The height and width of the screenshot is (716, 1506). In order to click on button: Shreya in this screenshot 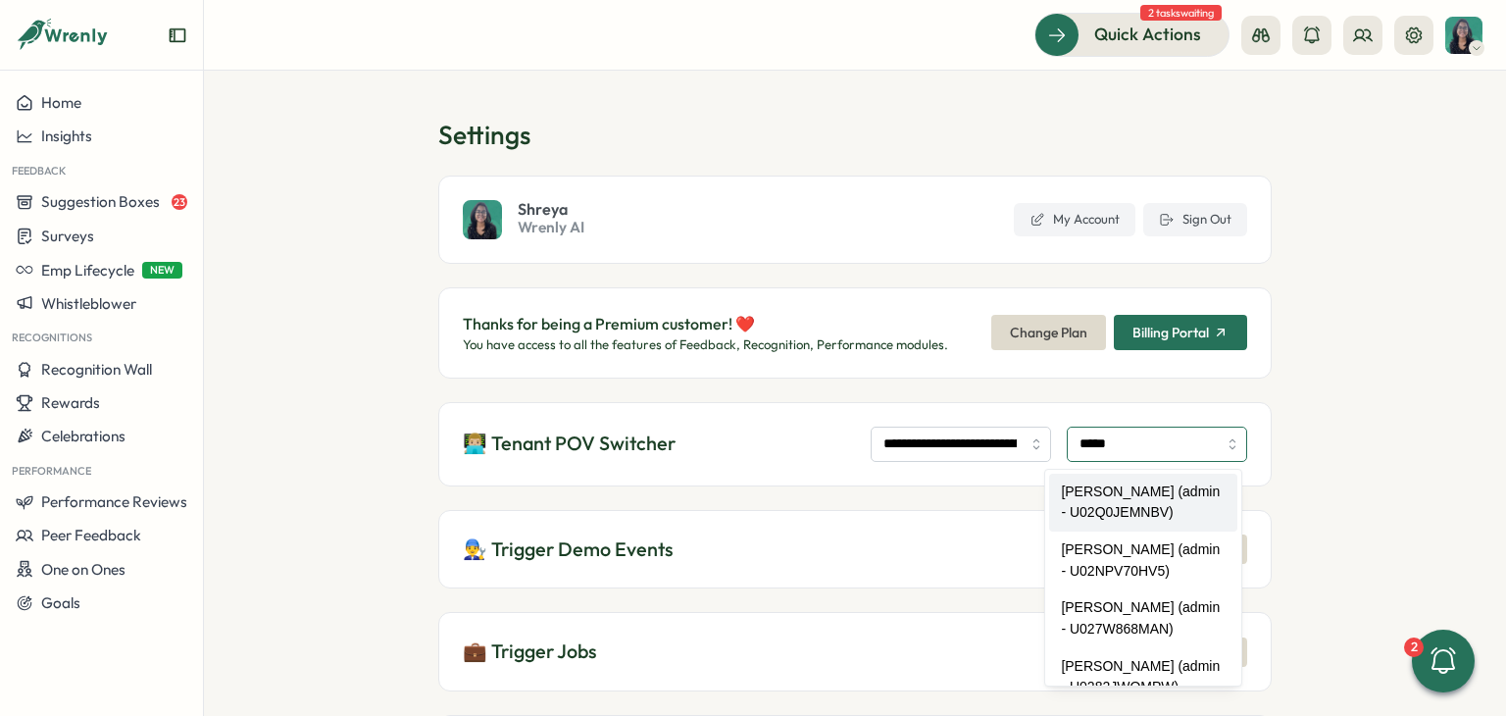, I will do `click(1464, 35)`.